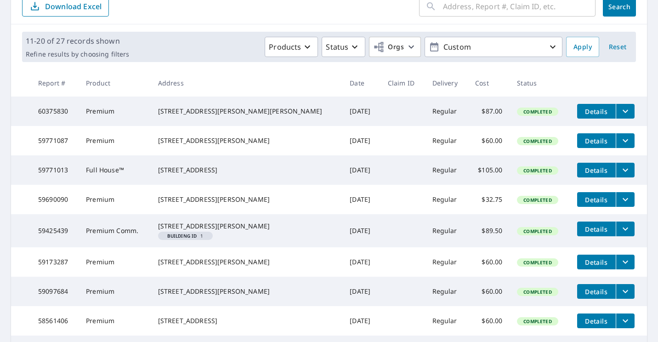 This screenshot has height=342, width=658. Describe the element at coordinates (539, 83) in the screenshot. I see `th: Status` at that location.